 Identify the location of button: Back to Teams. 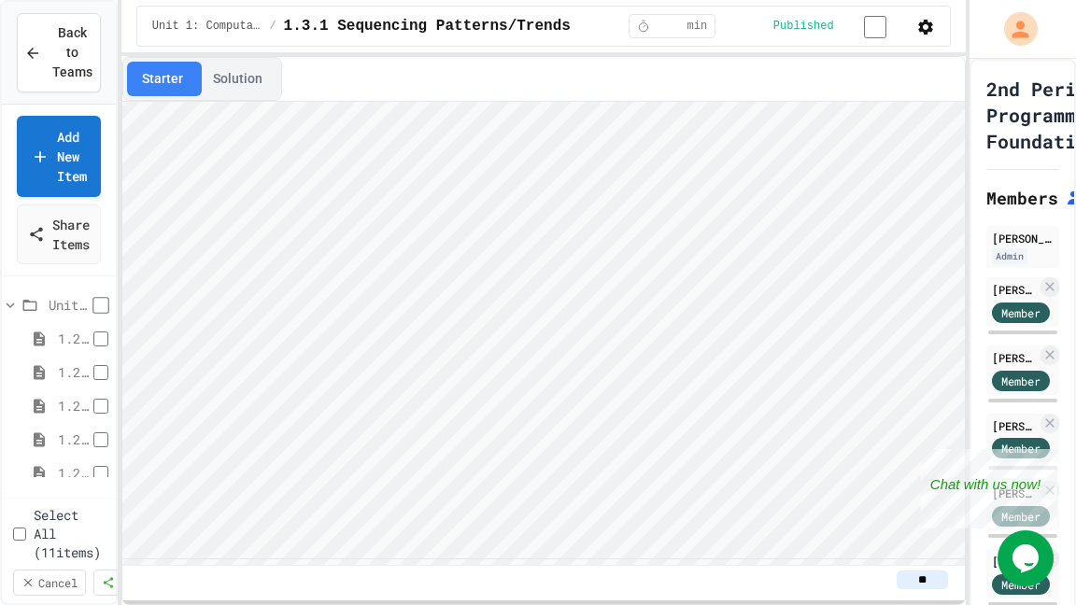
(59, 52).